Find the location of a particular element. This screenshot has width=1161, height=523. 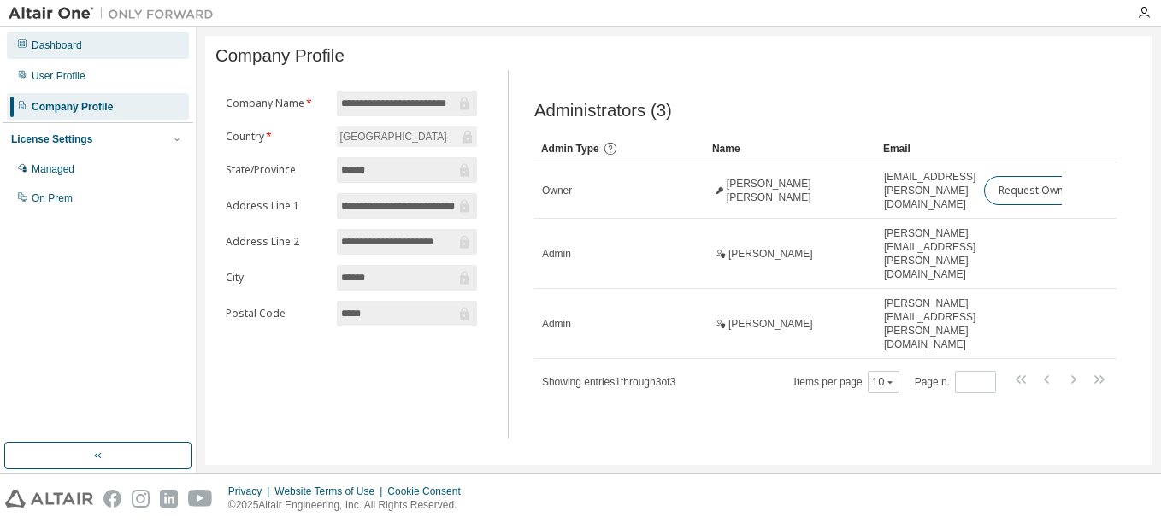

span: Items per page is located at coordinates (846, 382).